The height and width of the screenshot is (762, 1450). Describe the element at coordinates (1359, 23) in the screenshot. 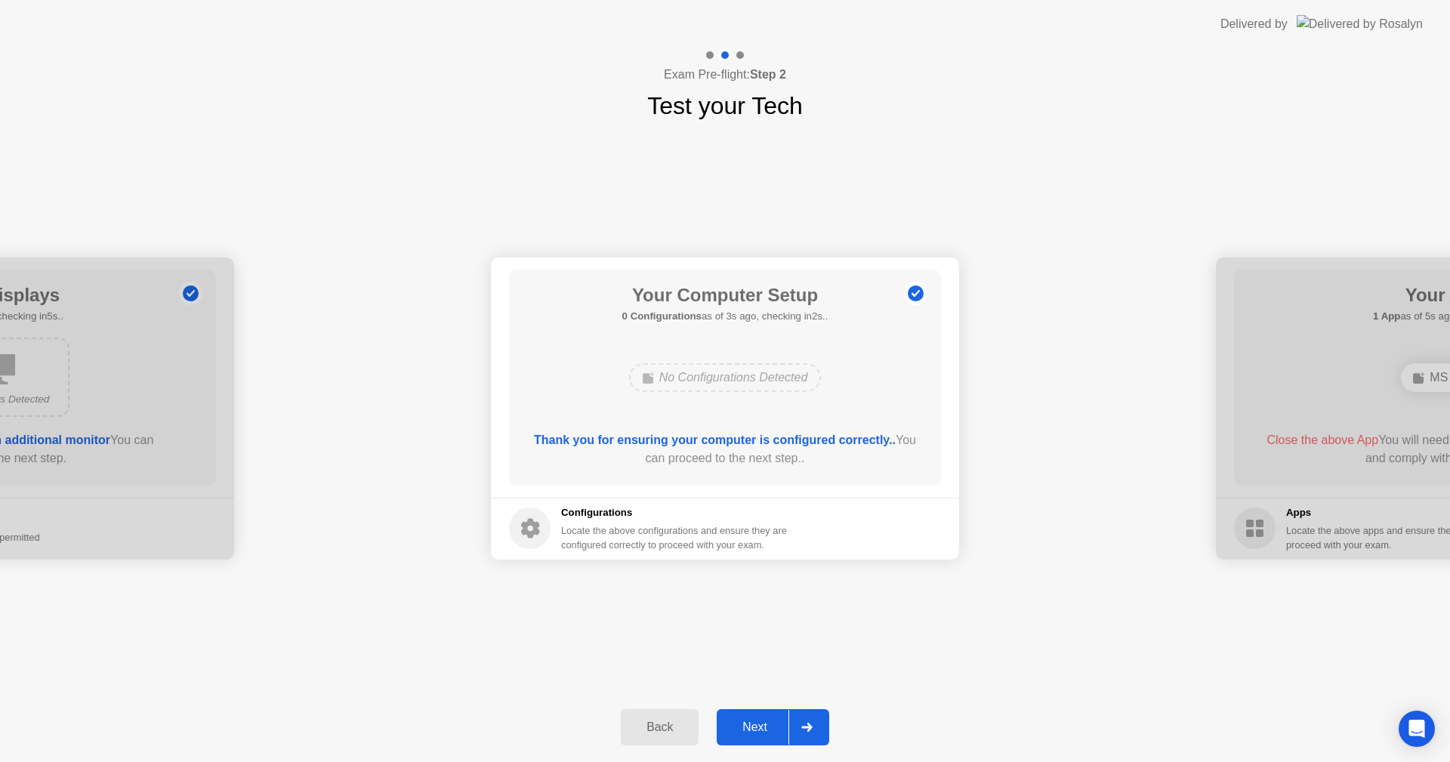

I see `img: Delivered by Rosalyn` at that location.